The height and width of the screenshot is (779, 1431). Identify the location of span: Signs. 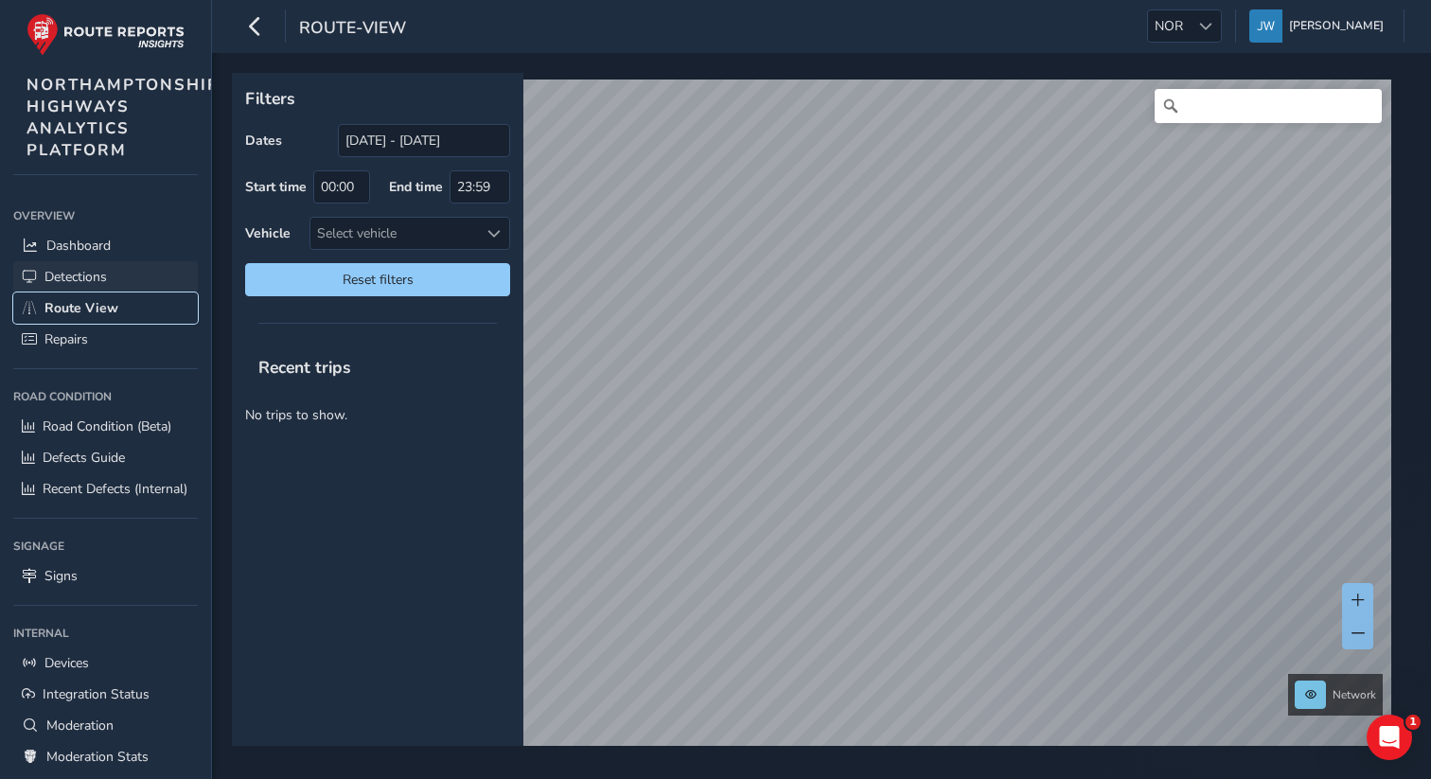
(61, 575).